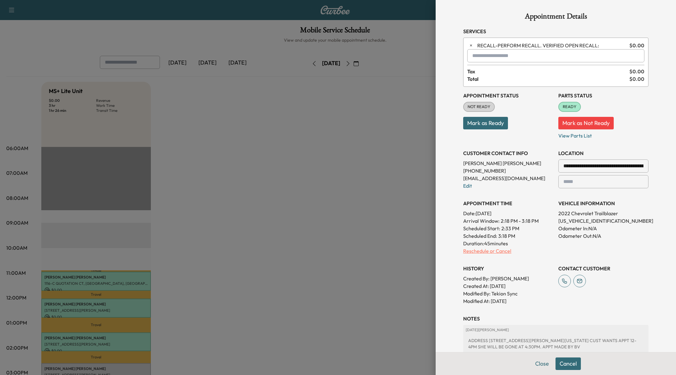  I want to click on h3: Parts Status, so click(604, 96).